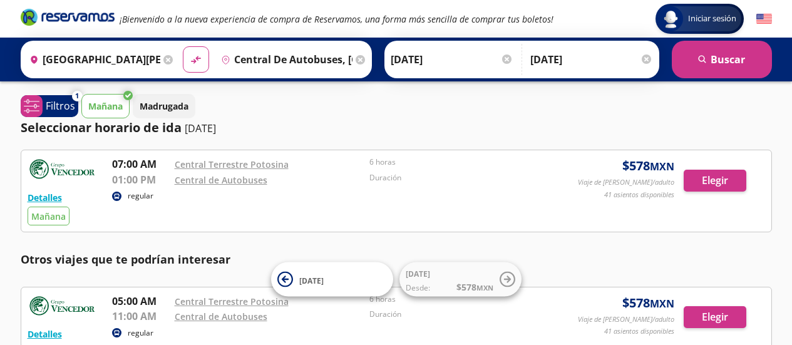  Describe the element at coordinates (418, 288) in the screenshot. I see `span: Desde:` at that location.